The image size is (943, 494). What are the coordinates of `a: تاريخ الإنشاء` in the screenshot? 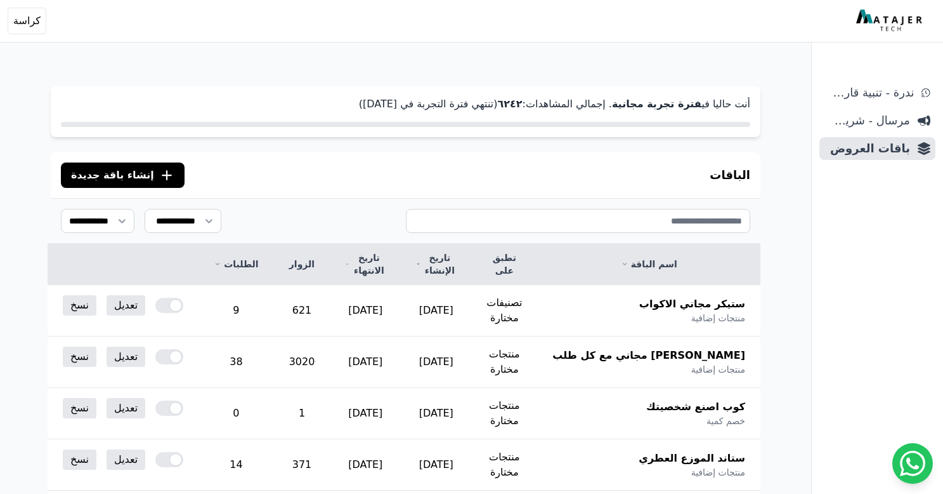 It's located at (436, 264).